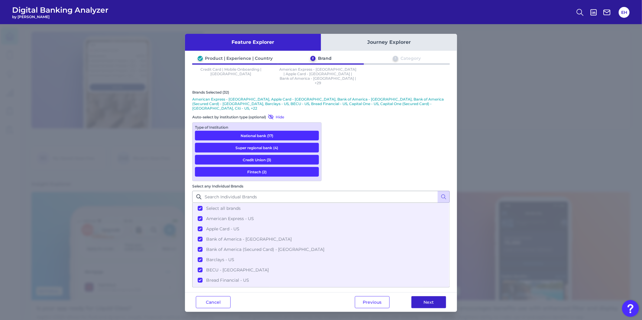  Describe the element at coordinates (230, 219) in the screenshot. I see `span: American Express - US` at that location.